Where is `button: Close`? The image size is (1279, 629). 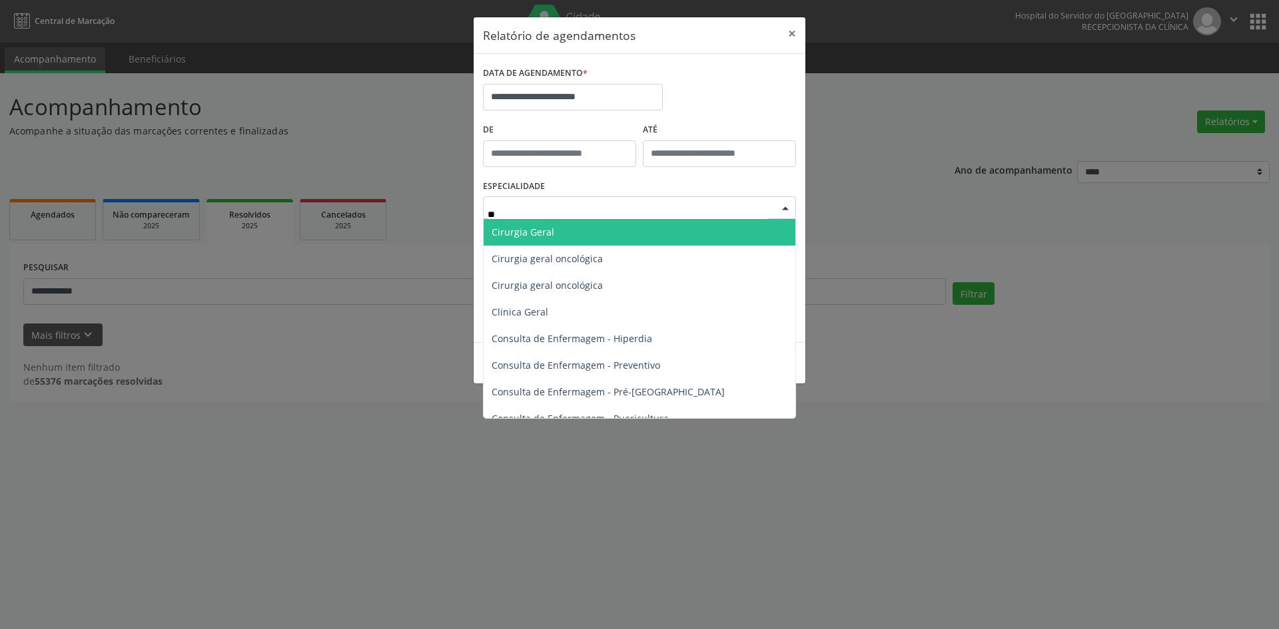
button: Close is located at coordinates (792, 33).